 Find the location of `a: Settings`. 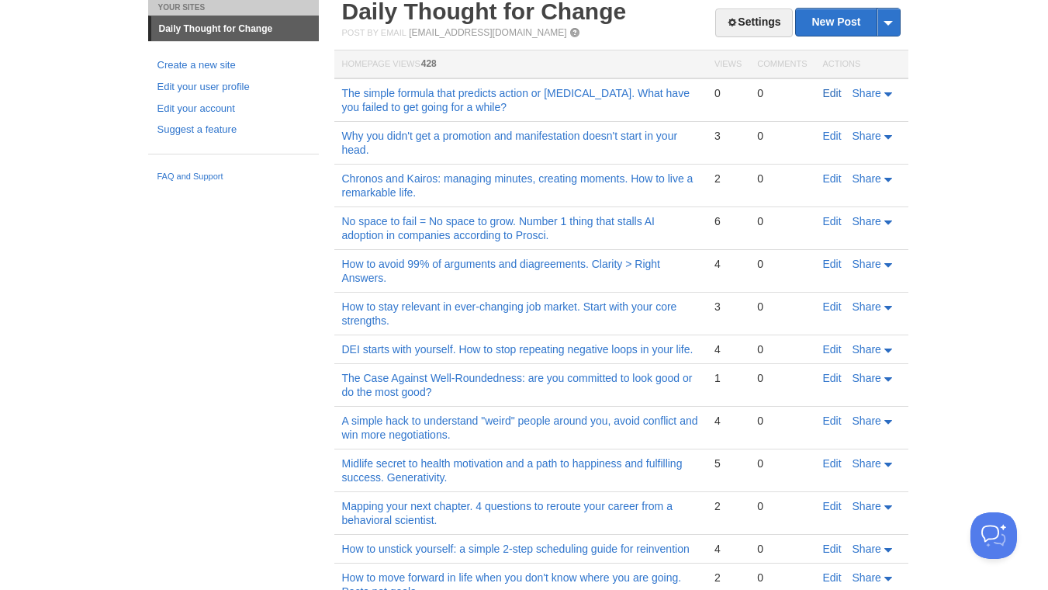

a: Settings is located at coordinates (754, 23).